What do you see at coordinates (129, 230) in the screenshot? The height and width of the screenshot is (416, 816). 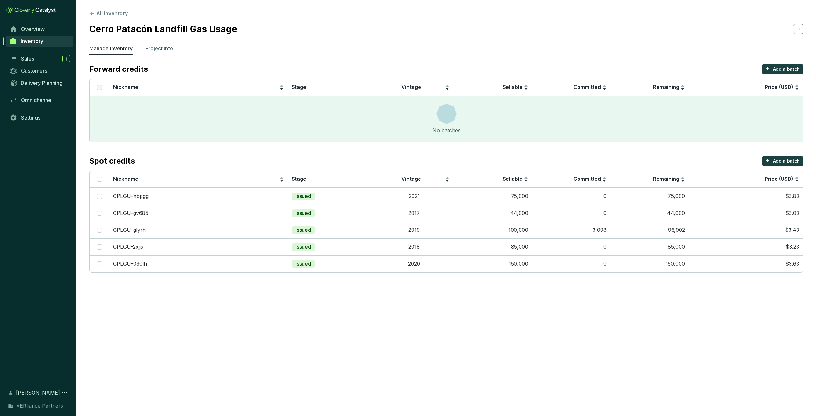 I see `p: CPLGU-glyrh` at bounding box center [129, 230].